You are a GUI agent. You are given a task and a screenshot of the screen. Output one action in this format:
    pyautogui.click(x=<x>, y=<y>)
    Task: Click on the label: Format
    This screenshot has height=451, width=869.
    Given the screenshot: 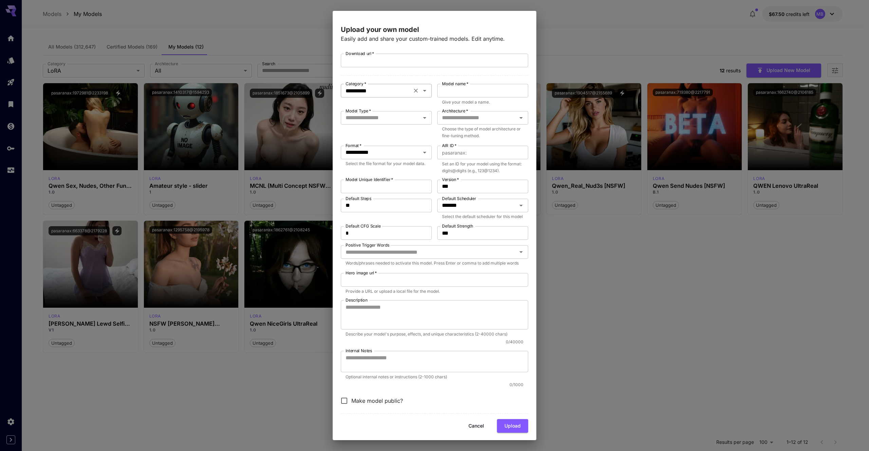 What is the action you would take?
    pyautogui.click(x=353, y=145)
    